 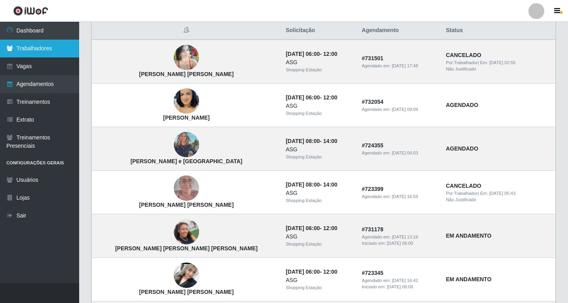 What do you see at coordinates (373, 58) in the screenshot?
I see `strong: # 731501` at bounding box center [373, 58].